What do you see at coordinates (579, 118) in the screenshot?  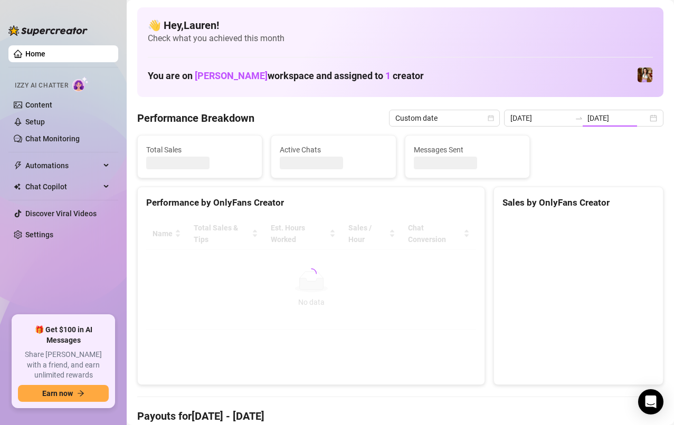 I see `span: swap-right` at bounding box center [579, 118].